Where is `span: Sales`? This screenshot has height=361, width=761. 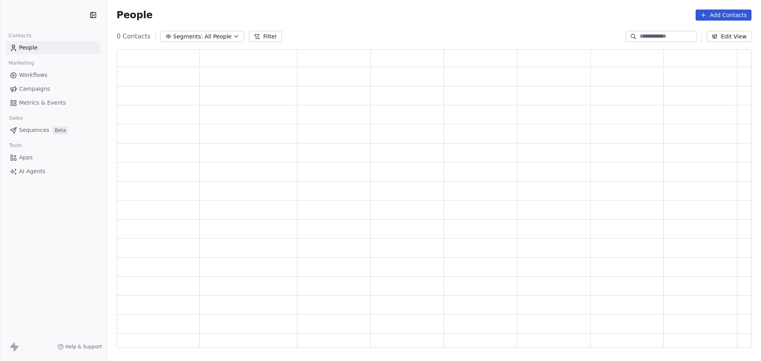 span: Sales is located at coordinates (16, 118).